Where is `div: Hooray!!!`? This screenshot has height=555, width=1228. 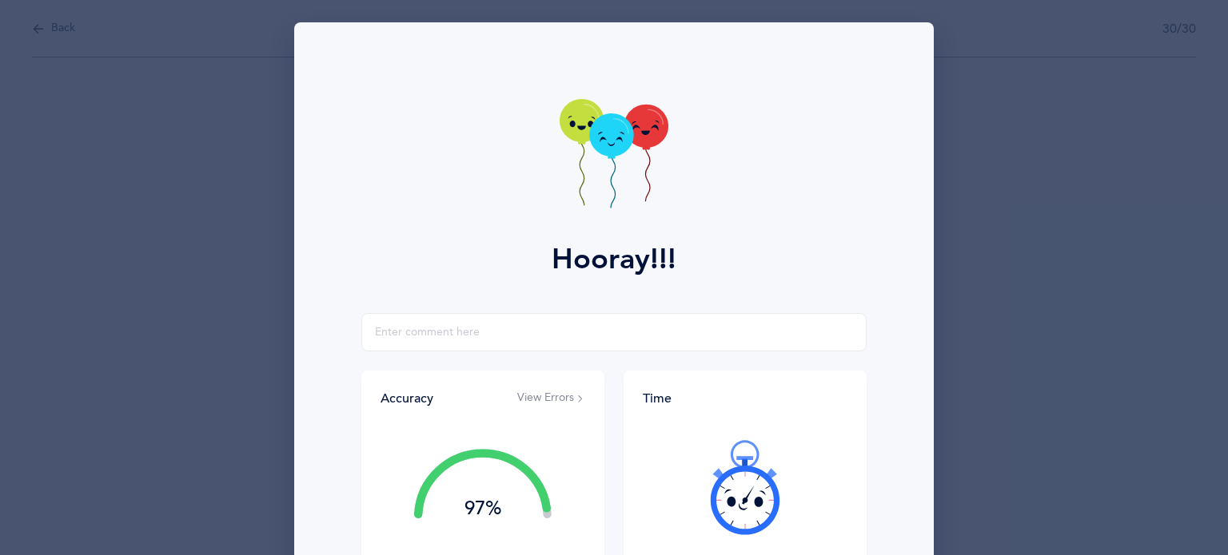
div: Hooray!!! is located at coordinates (614, 260).